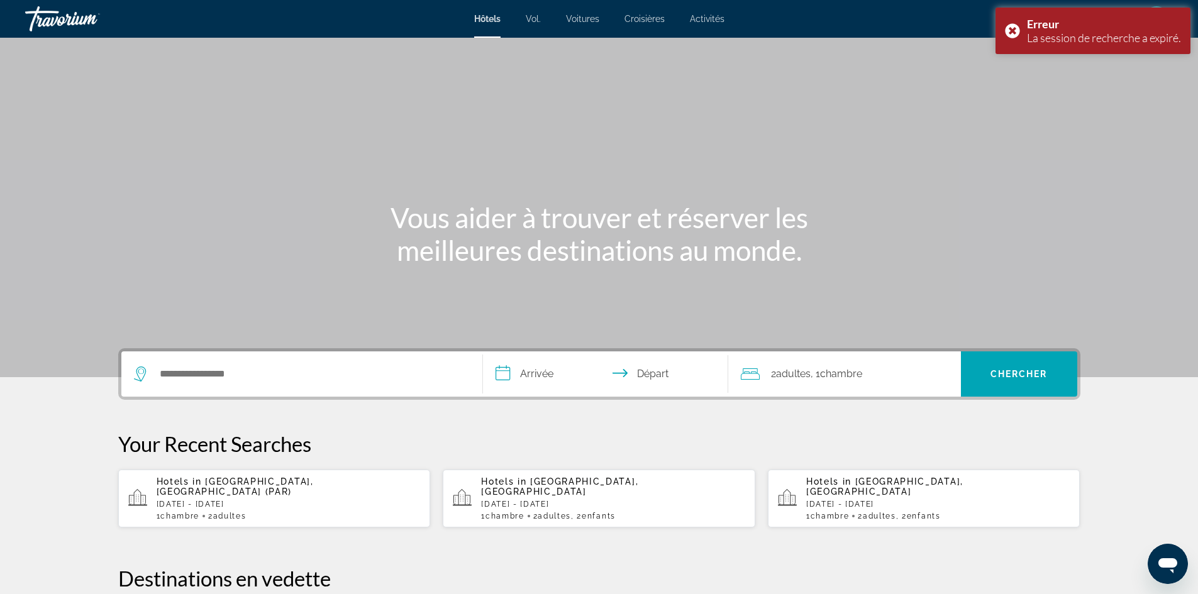 Image resolution: width=1198 pixels, height=594 pixels. I want to click on font: Croisières, so click(644, 19).